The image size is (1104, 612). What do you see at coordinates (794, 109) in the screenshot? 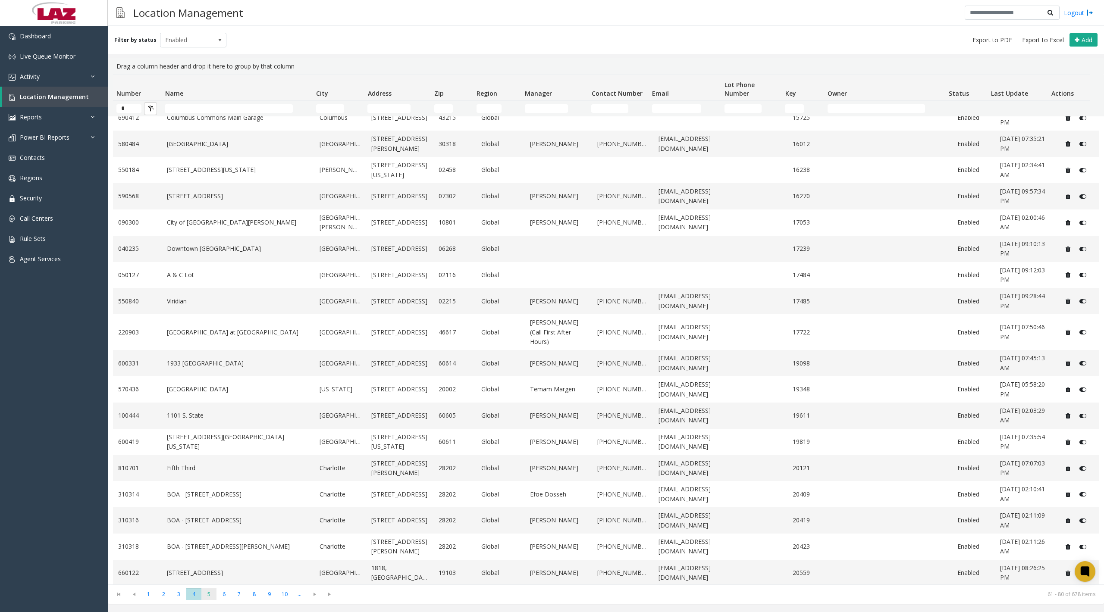
I see `input: Key Filter` at bounding box center [794, 109].